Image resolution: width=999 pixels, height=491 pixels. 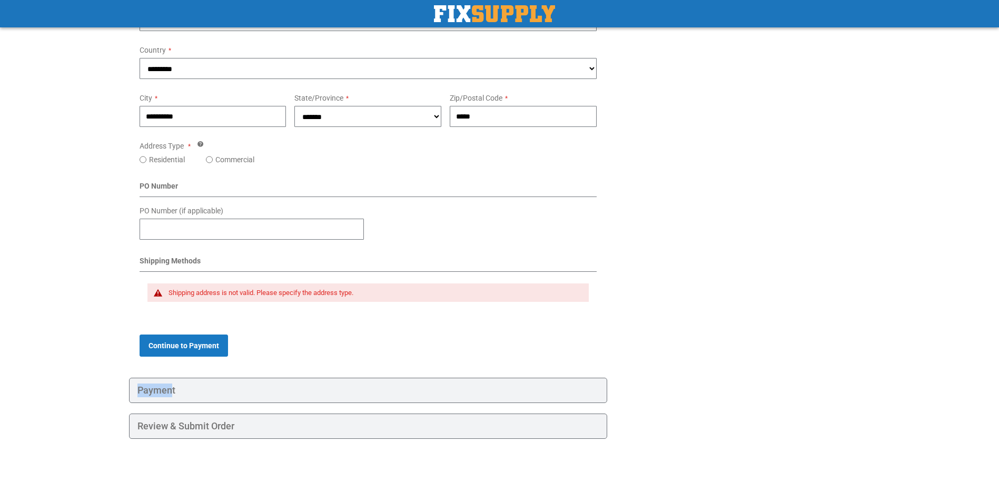 I want to click on div: Payment, so click(x=368, y=390).